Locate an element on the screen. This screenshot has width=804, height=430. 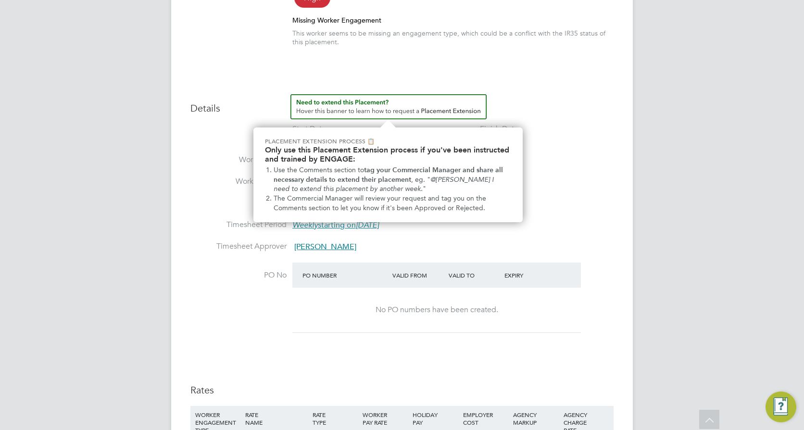
div: This worker seems to be missing an engagement type, which could be a conflict with the IR35 statu... is located at coordinates (453, 38).